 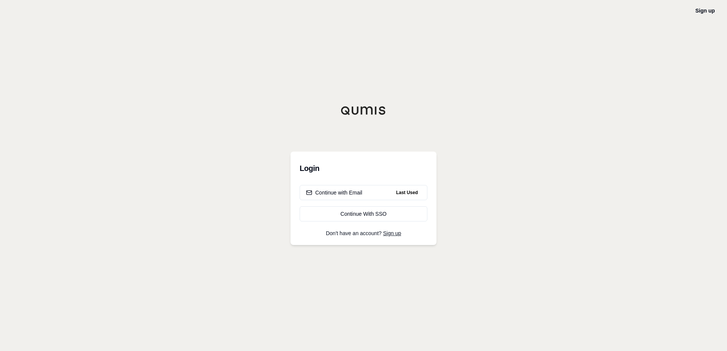 I want to click on h3: Login, so click(x=363, y=168).